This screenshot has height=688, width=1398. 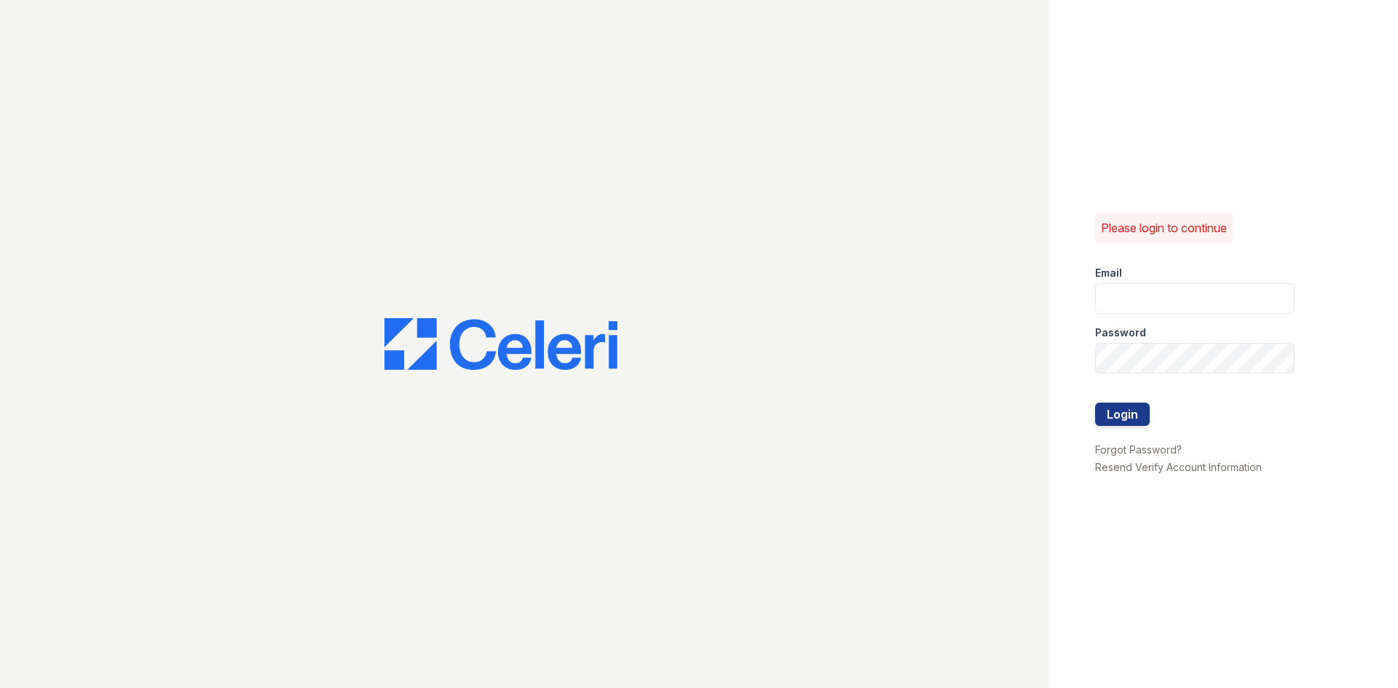 What do you see at coordinates (1108, 273) in the screenshot?
I see `label: Email` at bounding box center [1108, 273].